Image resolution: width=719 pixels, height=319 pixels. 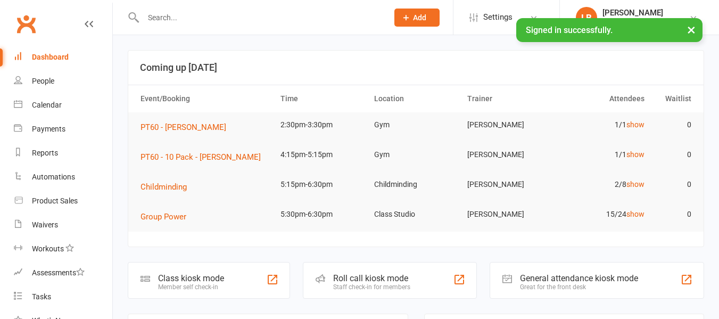 What do you see at coordinates (569, 30) in the screenshot?
I see `span: Signed in successfully.` at bounding box center [569, 30].